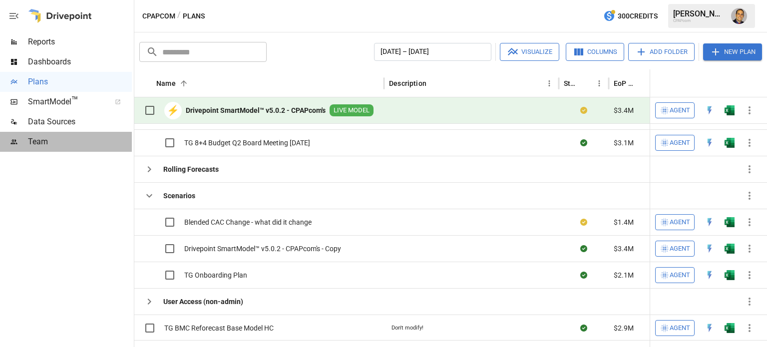  What do you see at coordinates (549, 83) in the screenshot?
I see `button: Description column menu` at bounding box center [549, 83].